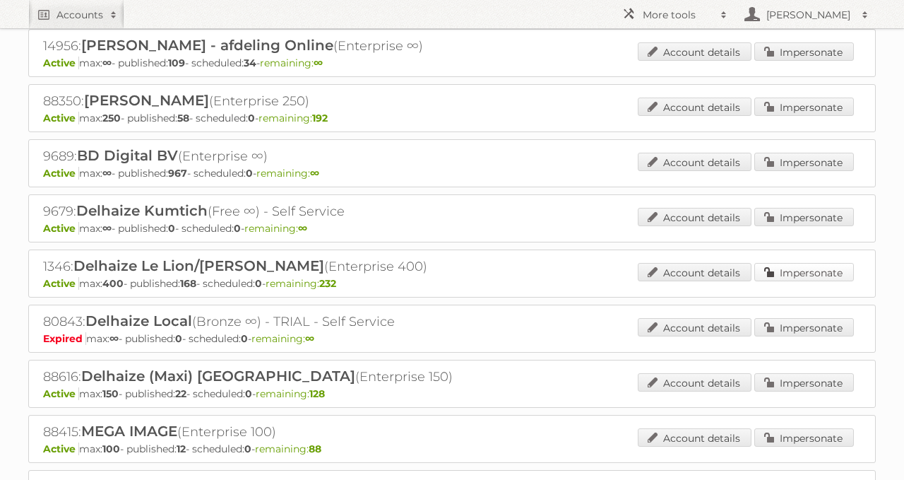  What do you see at coordinates (290, 432) in the screenshot?
I see `h2: 88415: (Enterprise 100)` at bounding box center [290, 432].